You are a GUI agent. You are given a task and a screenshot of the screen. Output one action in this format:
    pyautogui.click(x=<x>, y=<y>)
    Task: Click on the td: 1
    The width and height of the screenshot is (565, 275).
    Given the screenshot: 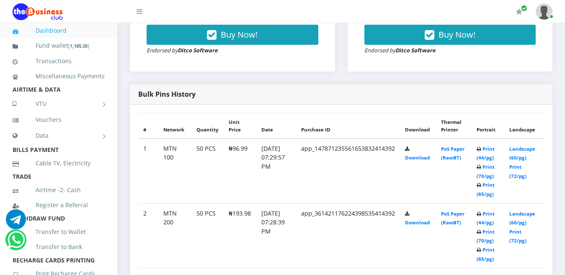 What is the action you would take?
    pyautogui.click(x=148, y=171)
    